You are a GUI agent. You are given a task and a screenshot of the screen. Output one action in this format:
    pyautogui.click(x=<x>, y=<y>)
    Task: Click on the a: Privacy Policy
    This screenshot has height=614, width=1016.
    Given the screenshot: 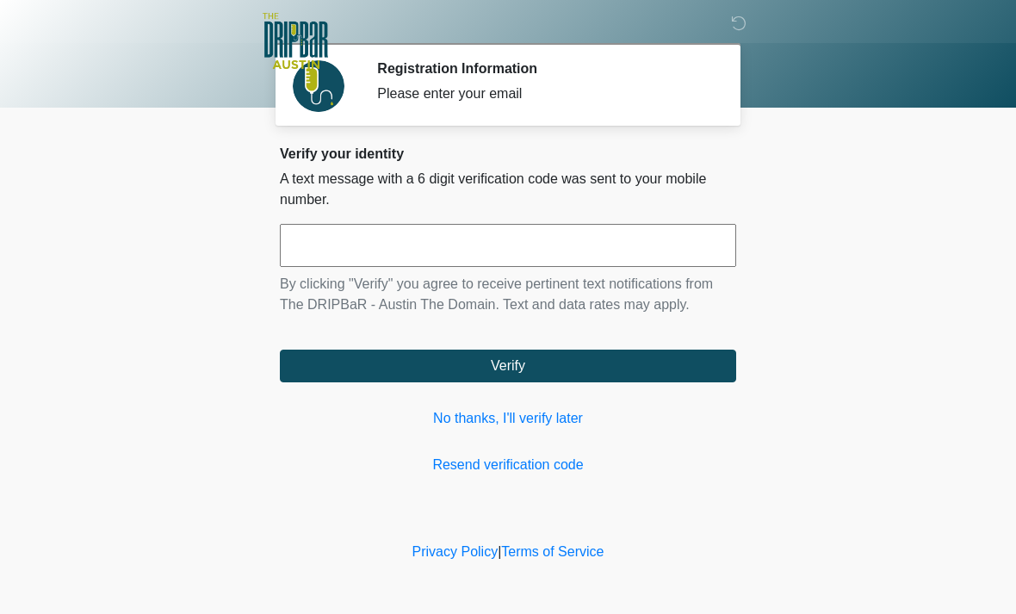 What is the action you would take?
    pyautogui.click(x=456, y=551)
    